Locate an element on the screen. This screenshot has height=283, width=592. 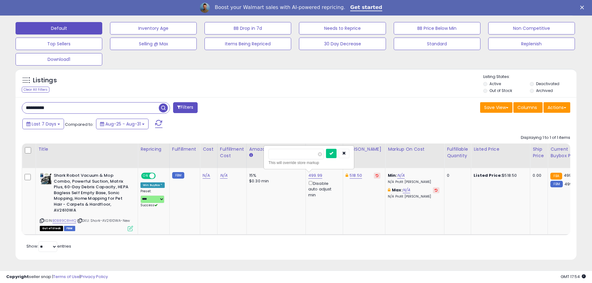
strong: Copyright is located at coordinates (17, 277).